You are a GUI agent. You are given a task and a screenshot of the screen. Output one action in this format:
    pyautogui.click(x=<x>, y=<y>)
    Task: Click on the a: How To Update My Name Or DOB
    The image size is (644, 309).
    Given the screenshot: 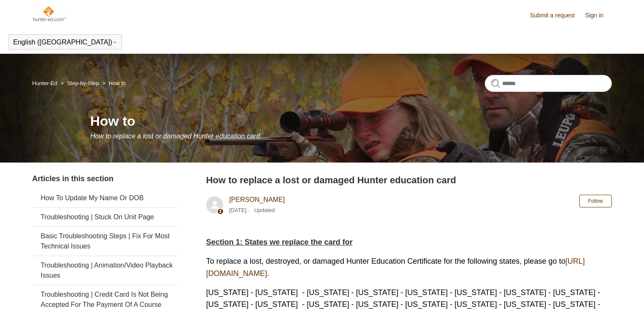 What is the action you would take?
    pyautogui.click(x=105, y=198)
    